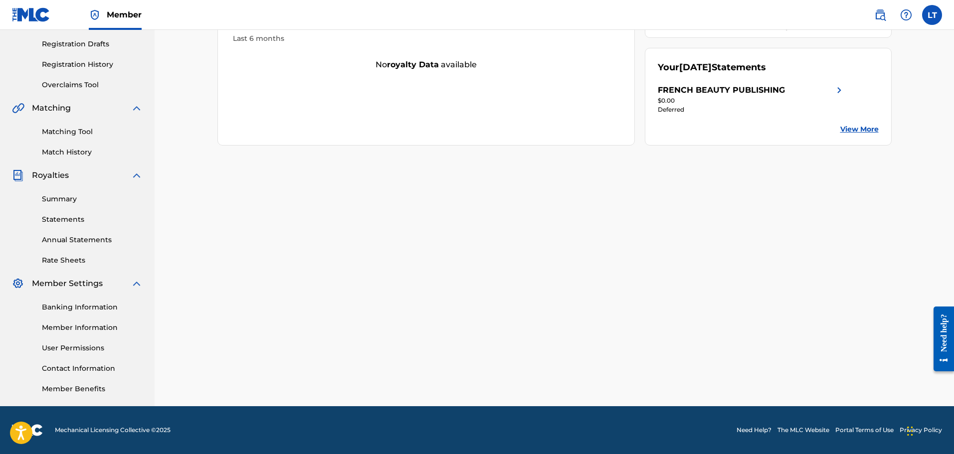  I want to click on div: FRENCH BEAUTY PUBLISHING, so click(721, 90).